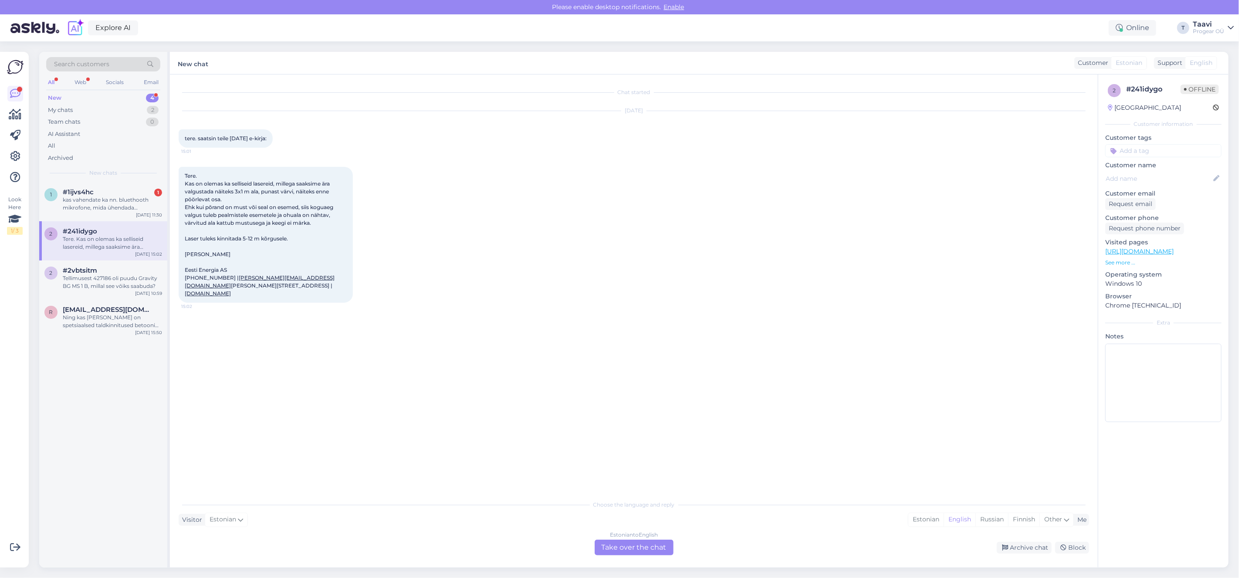  I want to click on div: Me, so click(1080, 520).